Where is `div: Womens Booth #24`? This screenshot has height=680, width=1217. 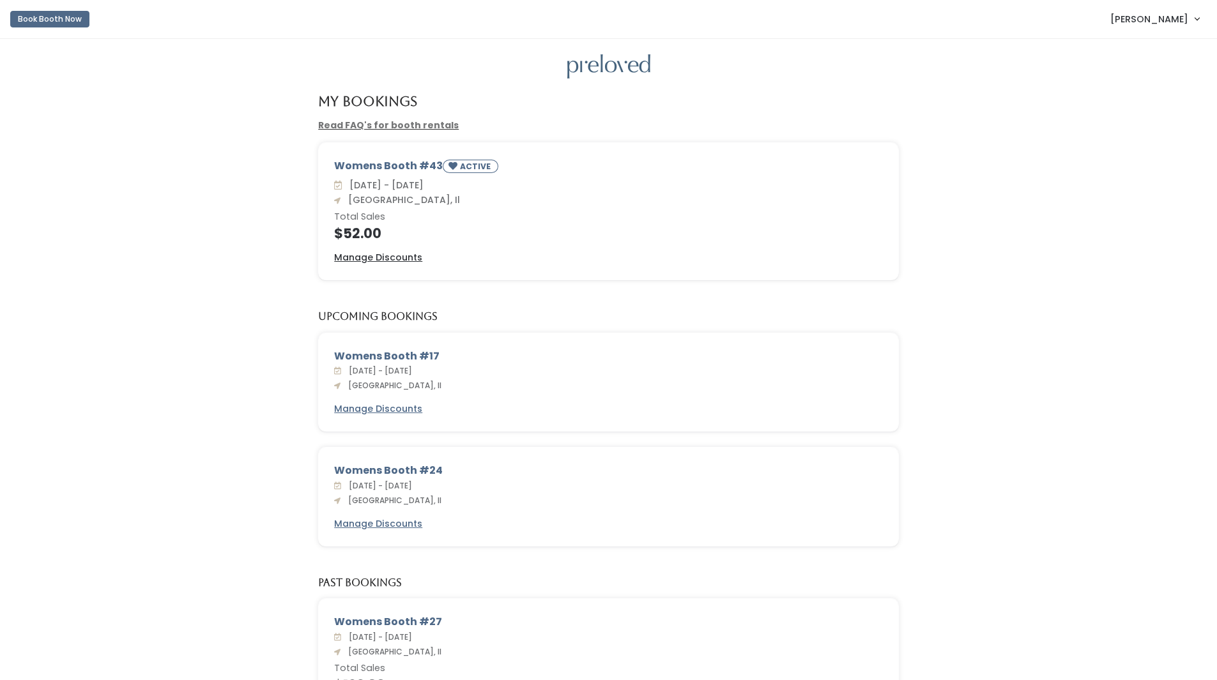
div: Womens Booth #24 is located at coordinates (608, 471).